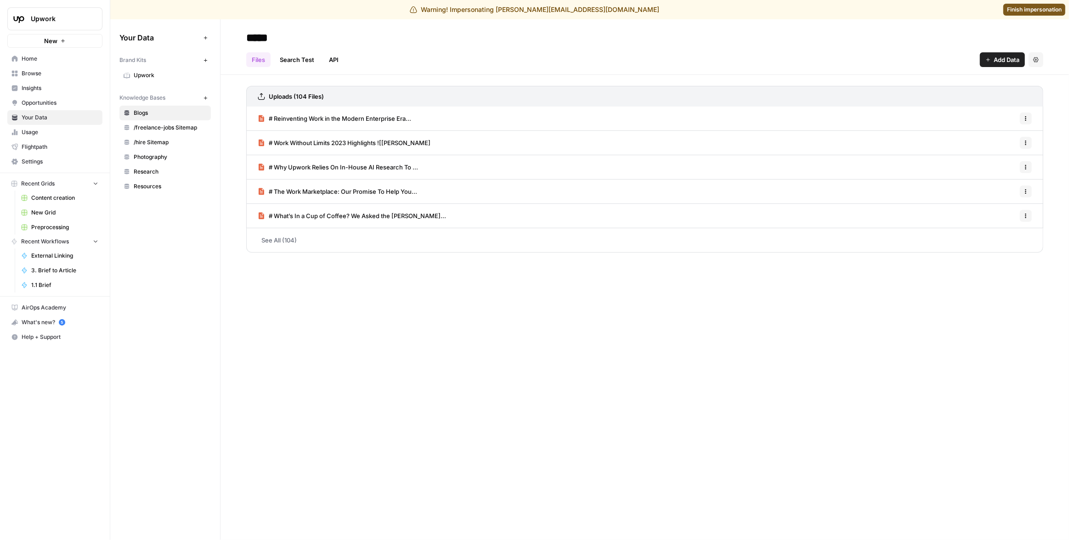 Image resolution: width=1069 pixels, height=540 pixels. I want to click on span: Resources, so click(170, 186).